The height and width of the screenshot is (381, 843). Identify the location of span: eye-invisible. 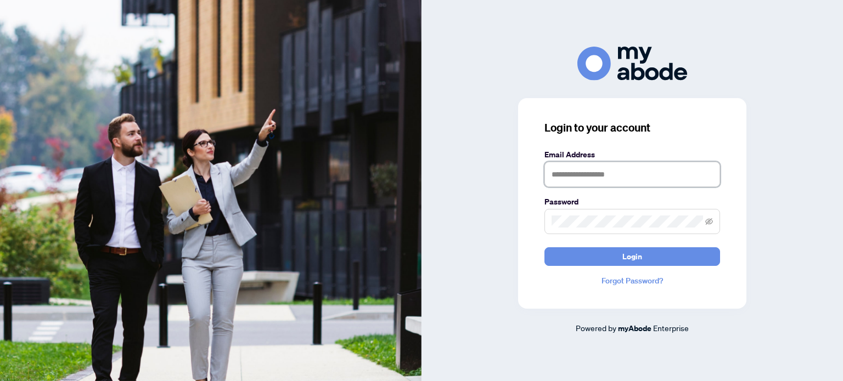
(709, 222).